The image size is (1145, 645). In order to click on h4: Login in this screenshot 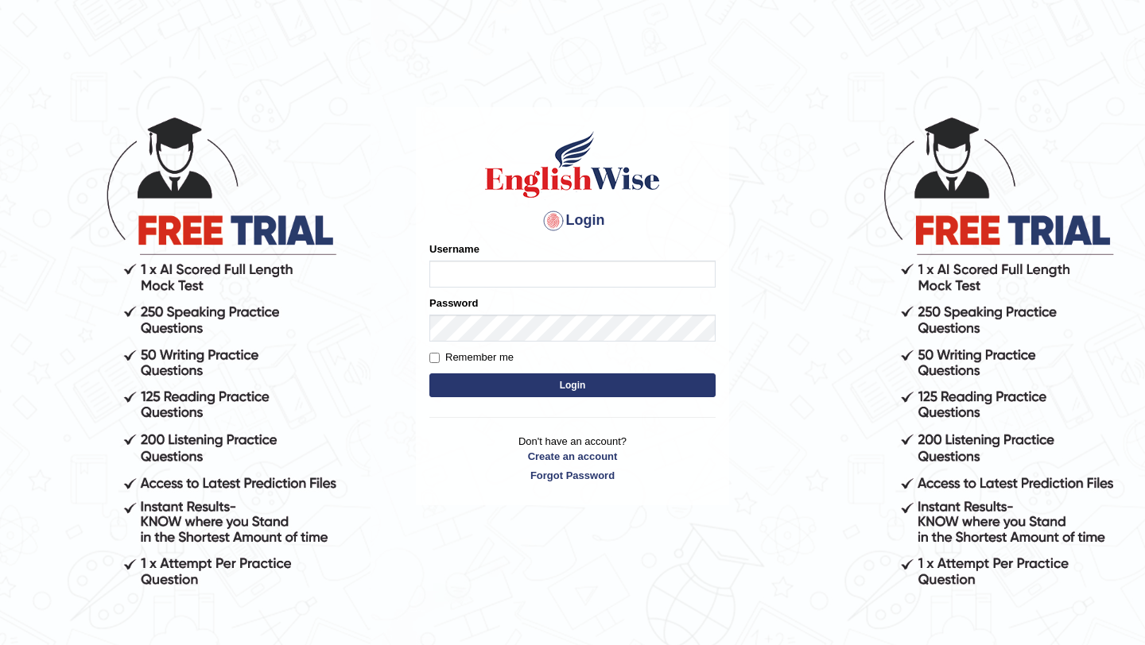, I will do `click(572, 221)`.